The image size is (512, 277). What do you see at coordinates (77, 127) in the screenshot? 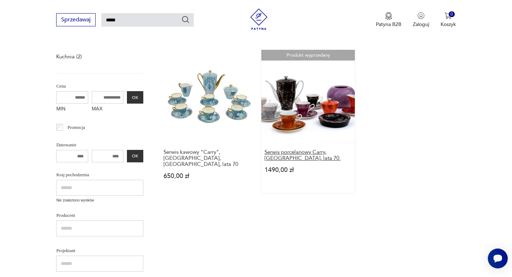
I see `p: Promocja` at bounding box center [77, 127].